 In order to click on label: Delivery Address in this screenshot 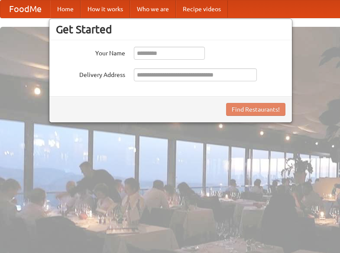, I will do `click(91, 74)`.